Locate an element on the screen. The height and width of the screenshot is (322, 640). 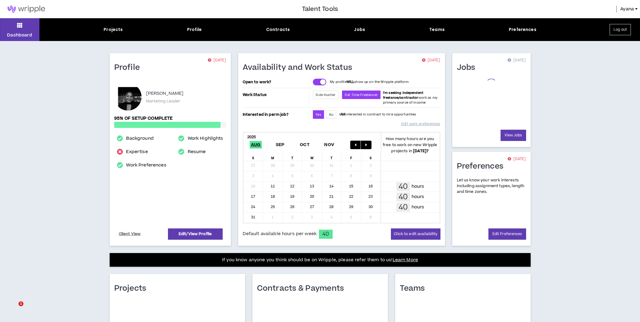
button: Click to edit availability is located at coordinates (415, 234).